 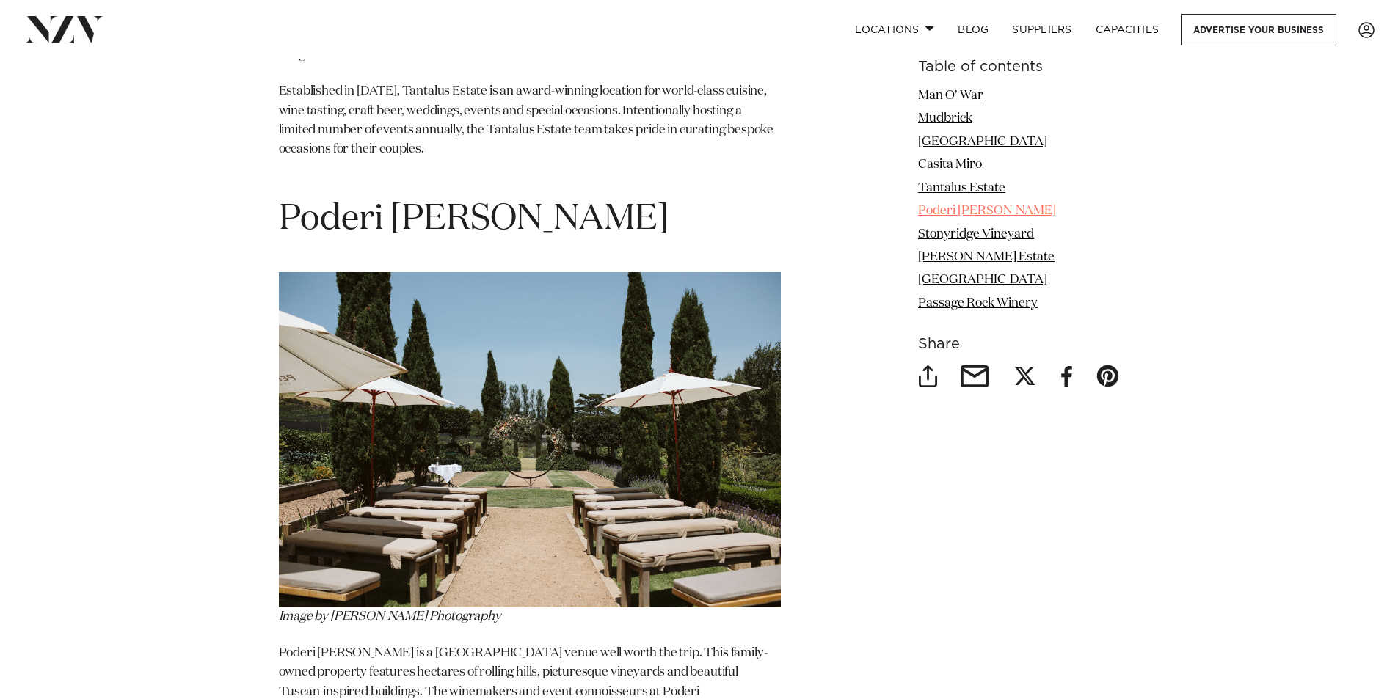 What do you see at coordinates (949, 164) in the screenshot?
I see `a: Casita Miro` at bounding box center [949, 164].